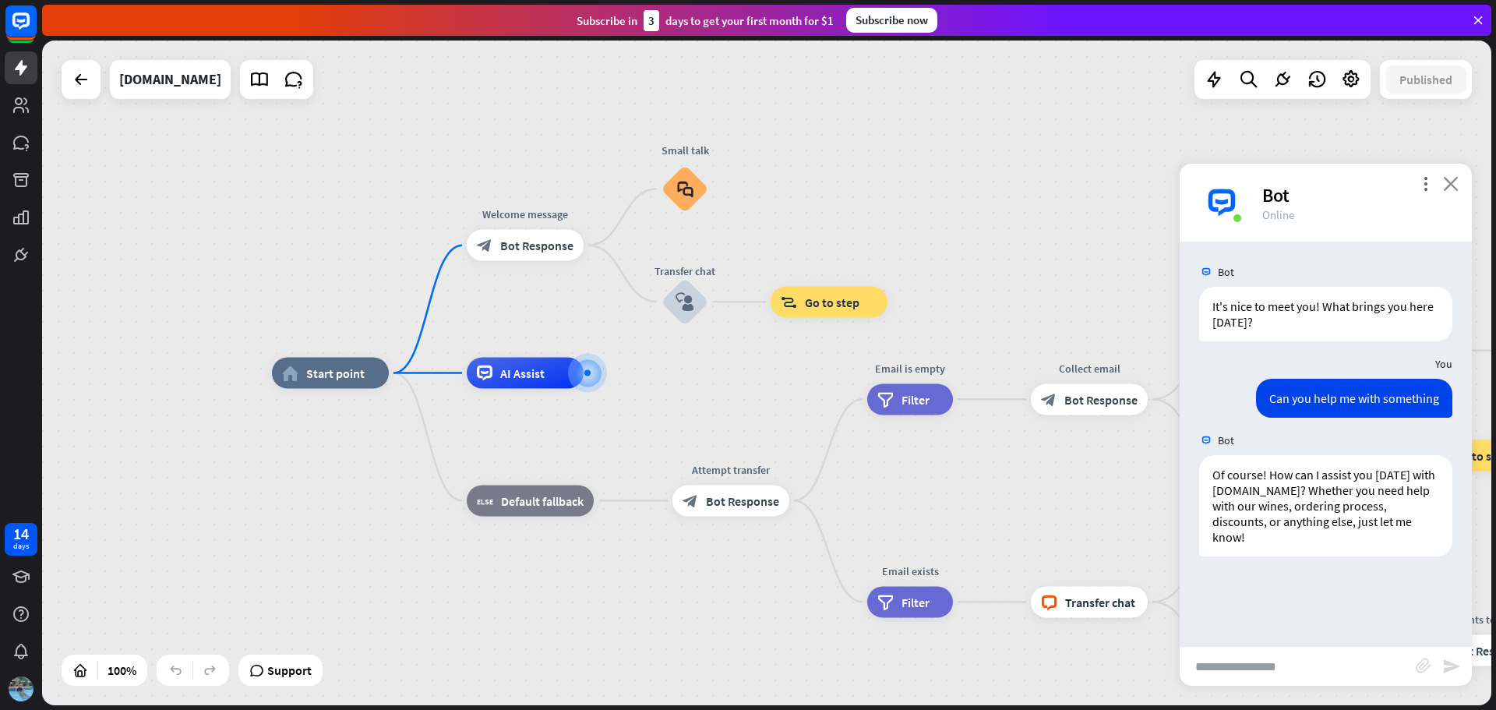  Describe the element at coordinates (1450, 183) in the screenshot. I see `i: close` at that location.